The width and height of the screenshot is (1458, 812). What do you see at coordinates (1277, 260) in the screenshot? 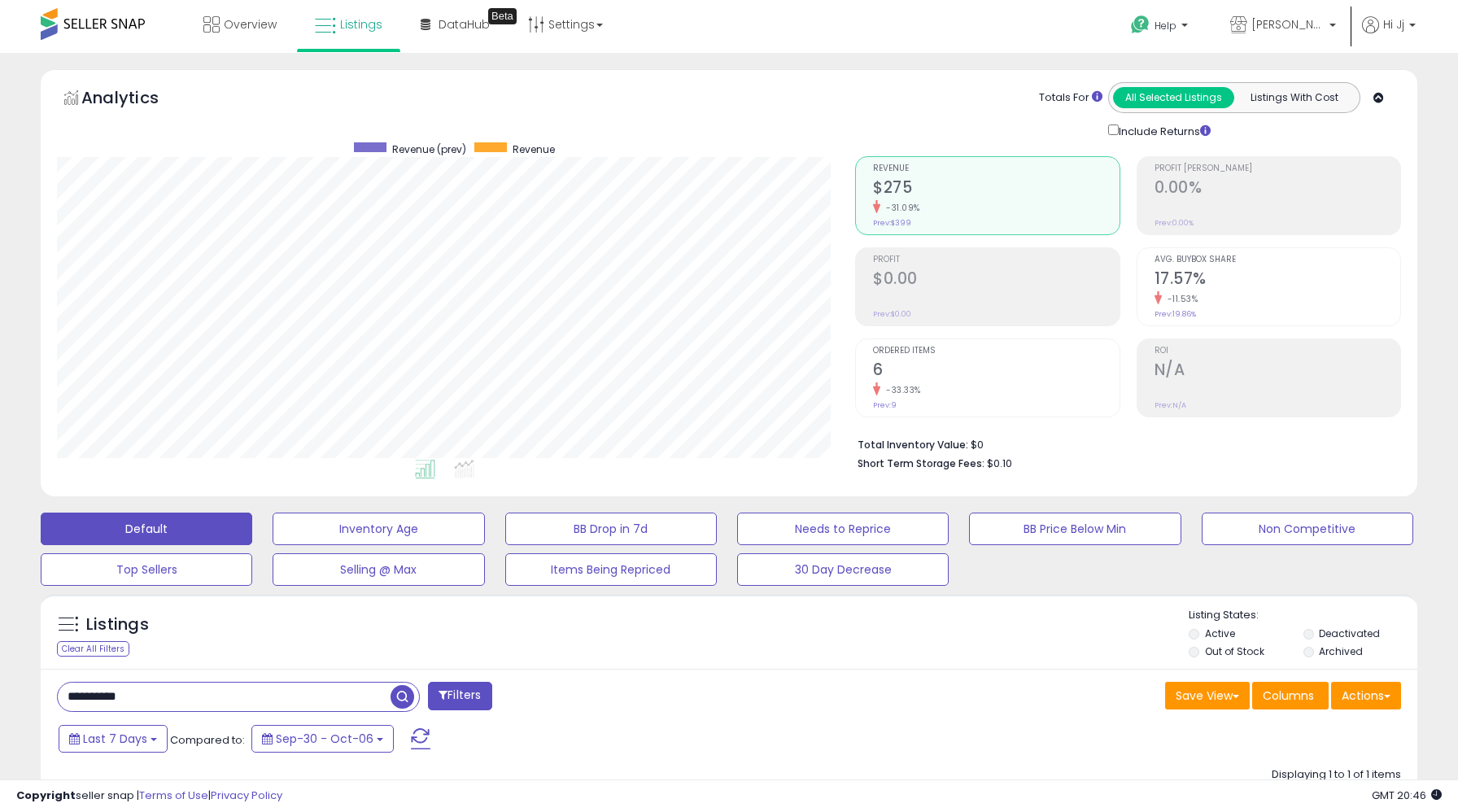
I see `span: Avg. Buybox Share` at bounding box center [1277, 260].